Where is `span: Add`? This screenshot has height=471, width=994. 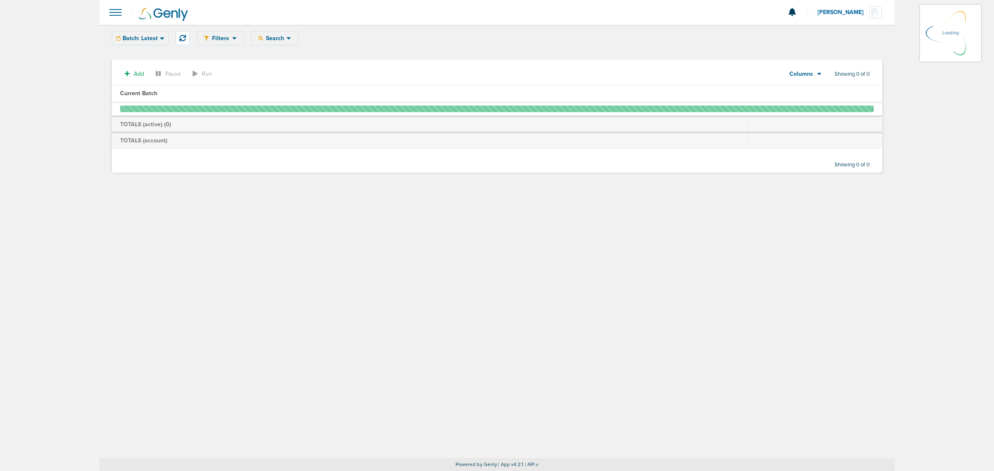 span: Add is located at coordinates (139, 74).